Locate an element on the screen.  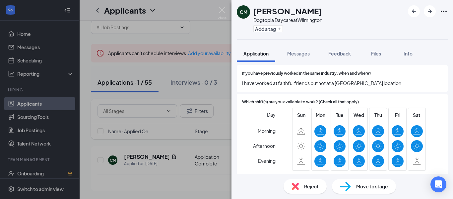
span: Afternoon is located at coordinates (264, 146).